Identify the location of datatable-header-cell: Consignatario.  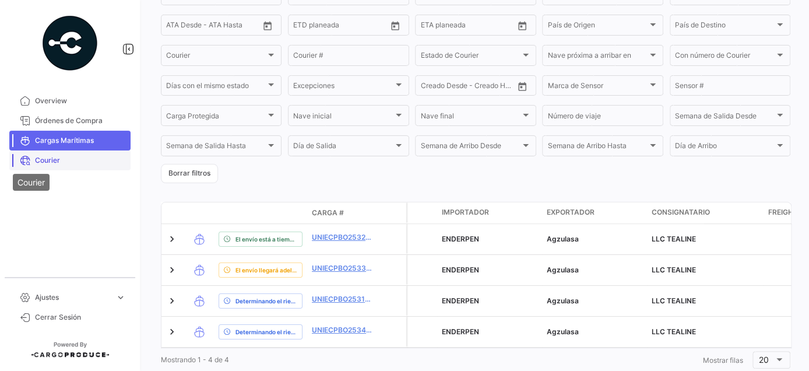
(706, 213).